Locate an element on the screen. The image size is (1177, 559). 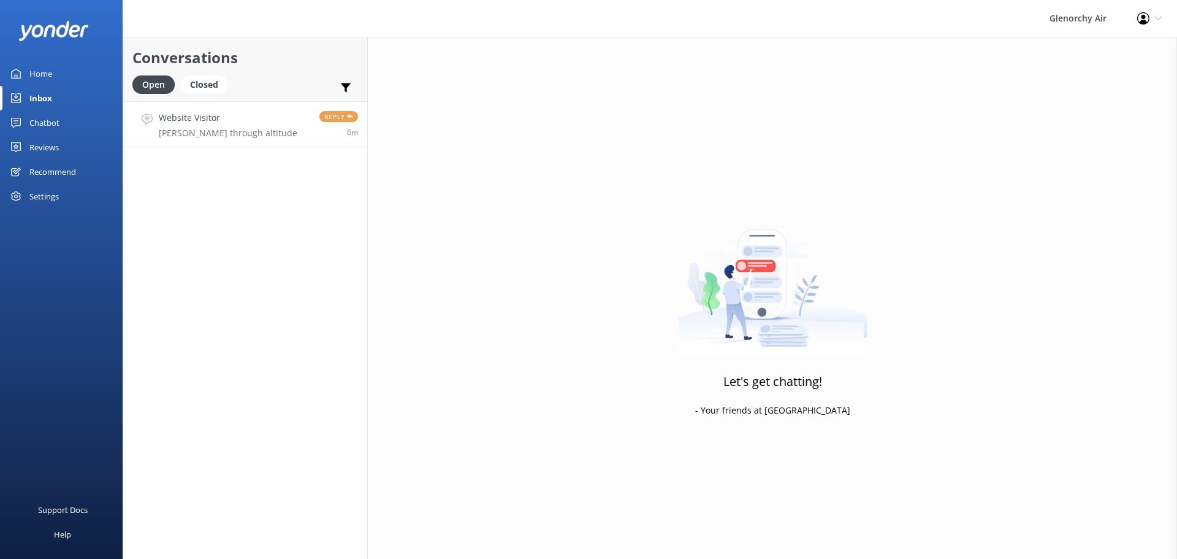
h4: Website Visitor is located at coordinates (228, 118).